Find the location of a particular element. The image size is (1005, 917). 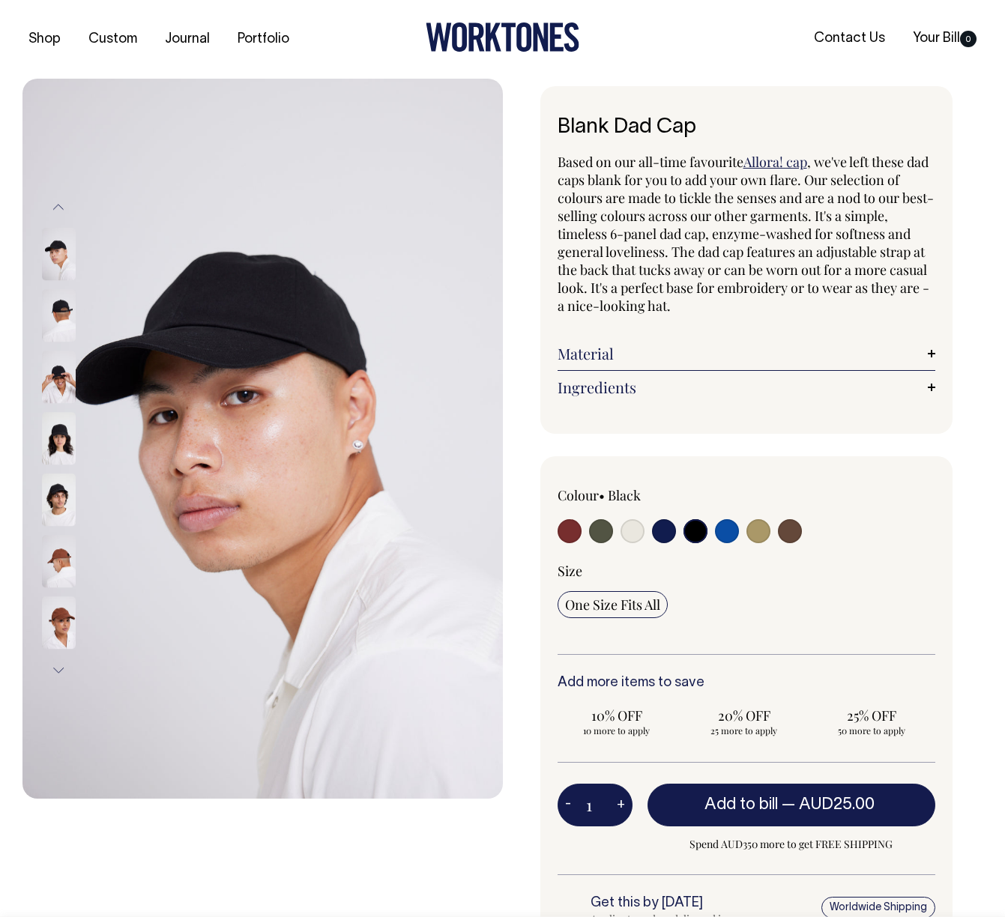

span: One Size Fits All is located at coordinates (612, 605).